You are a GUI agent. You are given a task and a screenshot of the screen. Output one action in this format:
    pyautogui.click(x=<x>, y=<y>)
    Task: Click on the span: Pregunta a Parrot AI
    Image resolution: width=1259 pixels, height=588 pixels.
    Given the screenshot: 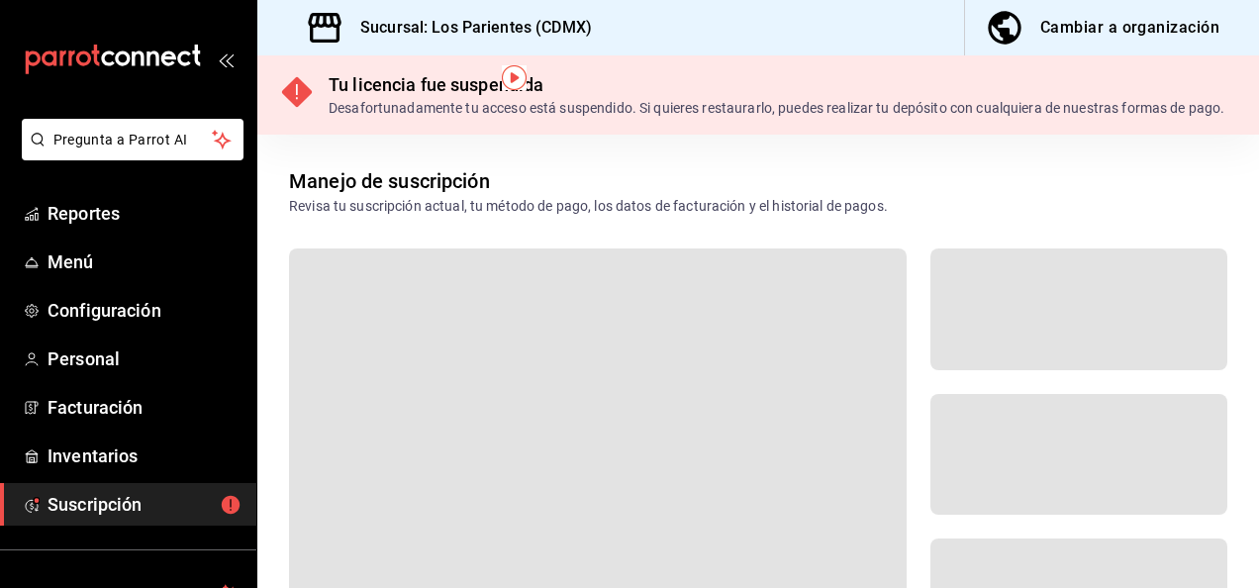 What is the action you would take?
    pyautogui.click(x=133, y=140)
    